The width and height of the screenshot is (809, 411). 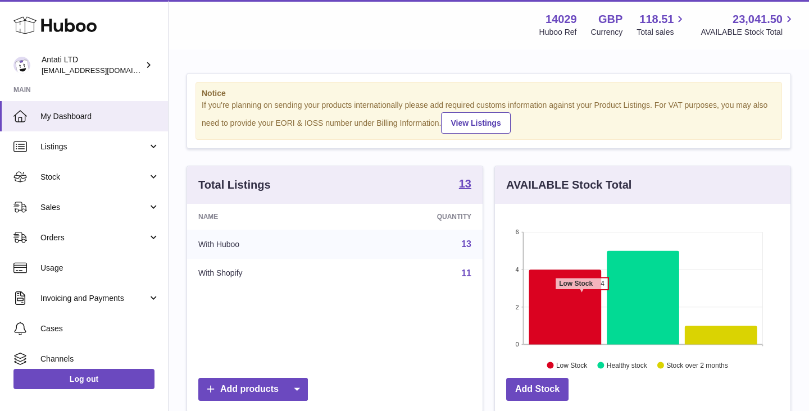 What do you see at coordinates (267, 273) in the screenshot?
I see `td: With Shopify` at bounding box center [267, 273].